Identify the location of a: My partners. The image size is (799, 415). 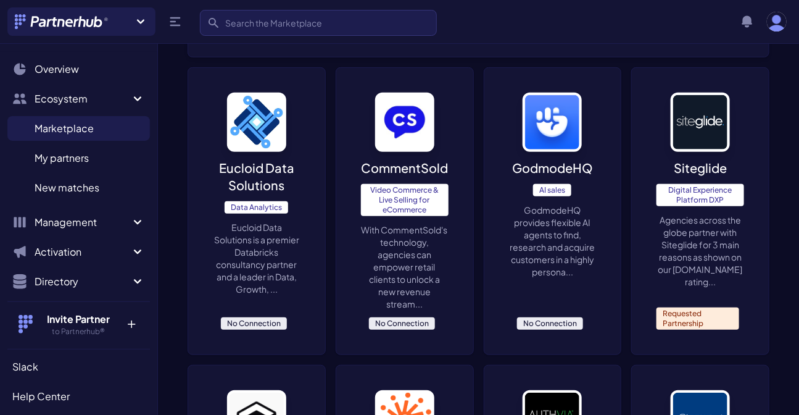
(78, 158).